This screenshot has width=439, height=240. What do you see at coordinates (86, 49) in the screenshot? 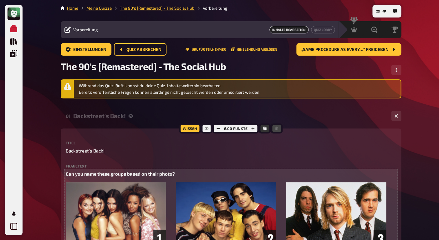
I see `a: Einstellungen` at bounding box center [86, 49].